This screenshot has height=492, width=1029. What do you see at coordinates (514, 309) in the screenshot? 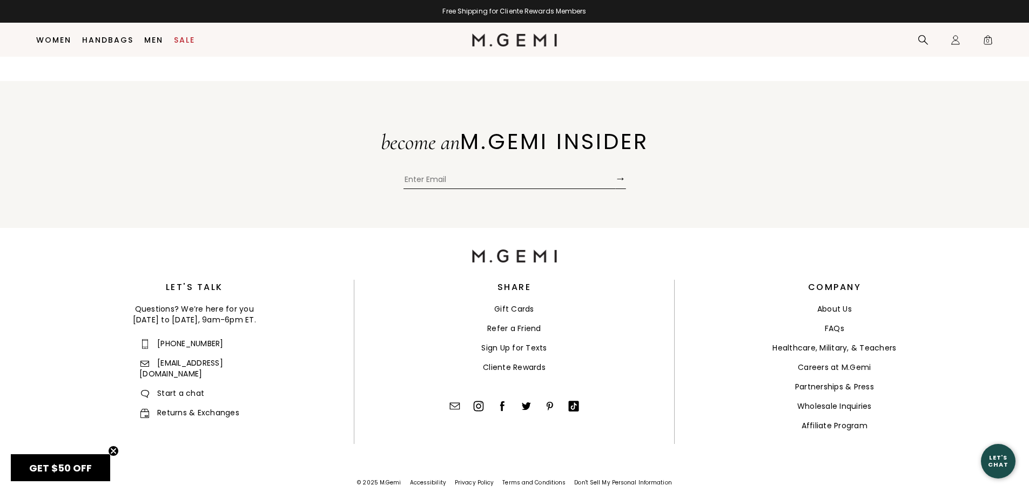
I see `a: Gift Cards` at bounding box center [514, 309].